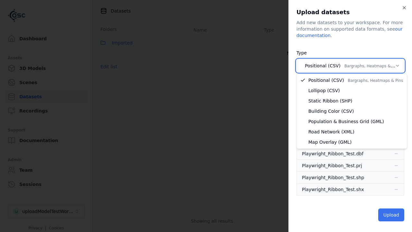 The image size is (412, 232). What do you see at coordinates (376, 80) in the screenshot?
I see `span: Bargraphs, Heatmaps & Pins` at bounding box center [376, 80].